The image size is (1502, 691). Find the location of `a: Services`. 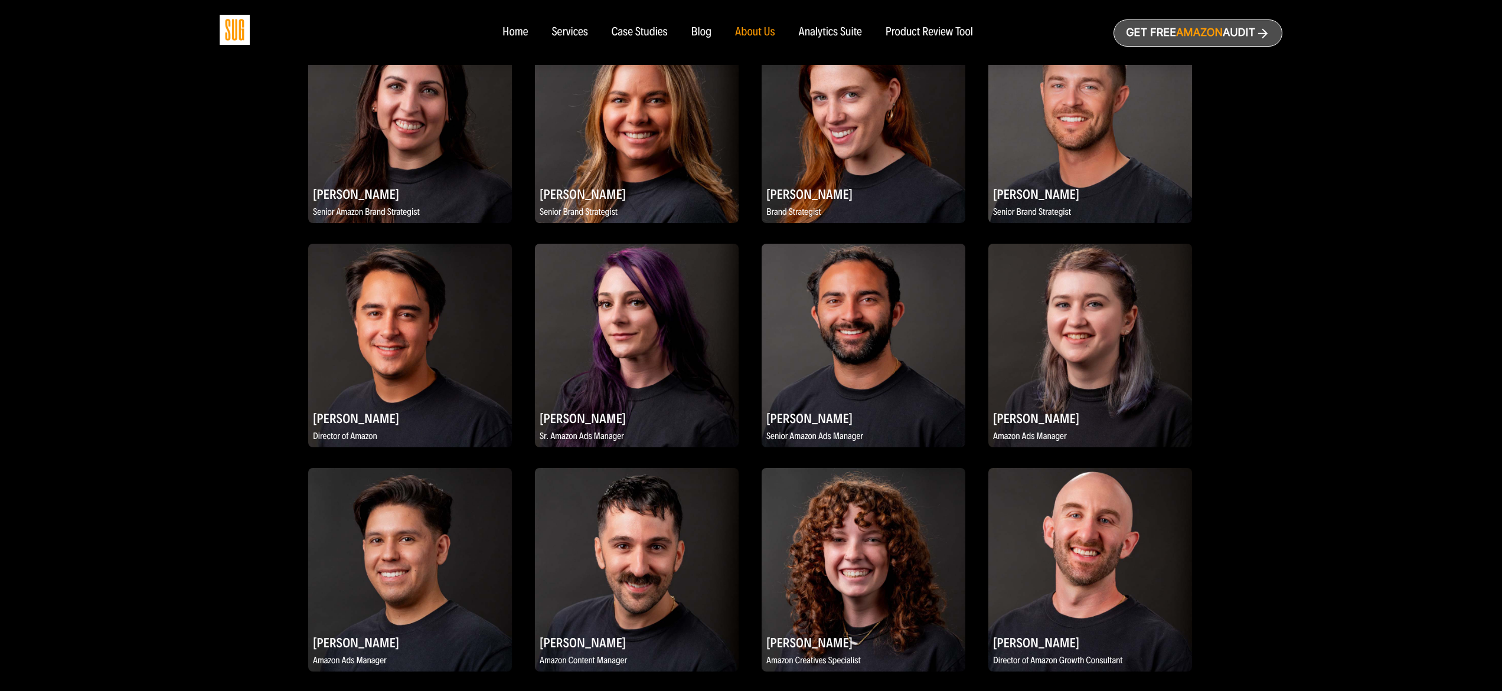

a: Services is located at coordinates (569, 32).